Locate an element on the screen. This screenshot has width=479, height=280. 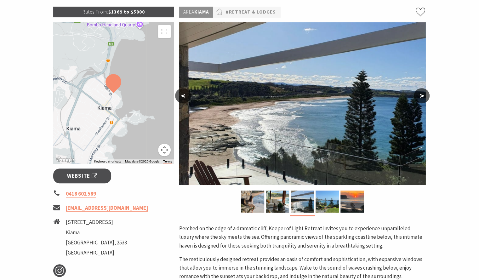
img: Google is located at coordinates (65, 160).